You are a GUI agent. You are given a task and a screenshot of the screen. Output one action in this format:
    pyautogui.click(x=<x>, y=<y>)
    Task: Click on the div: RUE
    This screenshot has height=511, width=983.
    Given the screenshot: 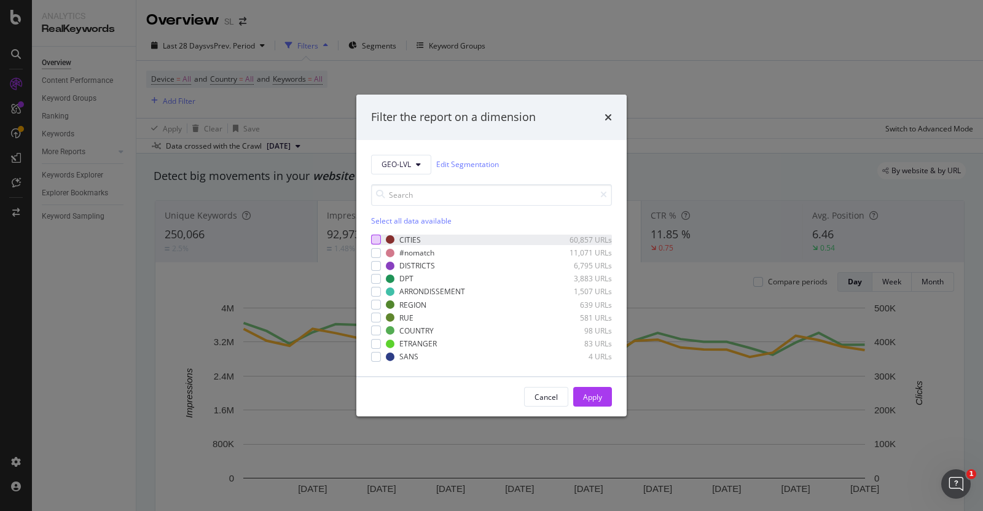 What is the action you would take?
    pyautogui.click(x=406, y=318)
    